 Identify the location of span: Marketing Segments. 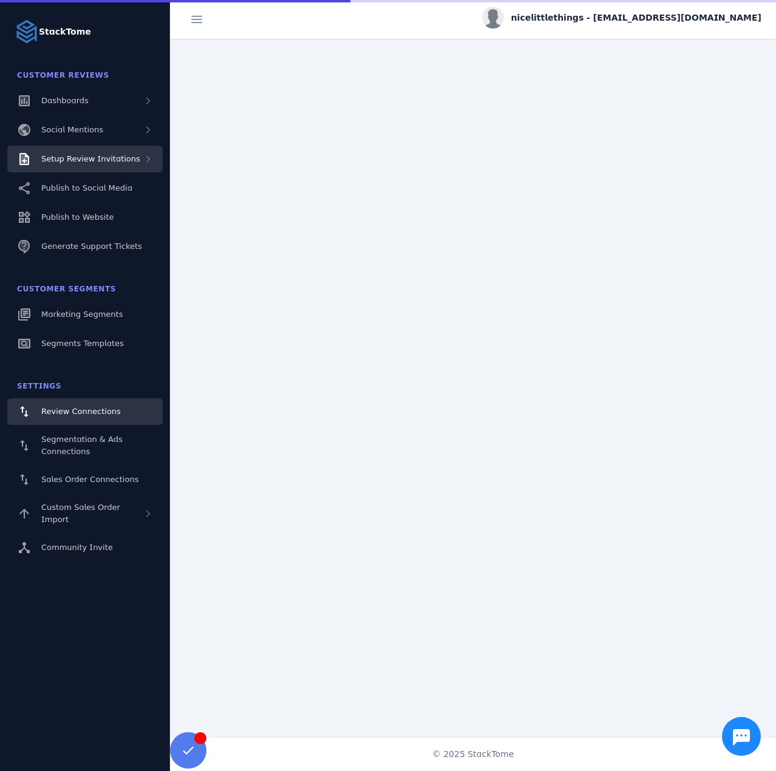
(82, 314).